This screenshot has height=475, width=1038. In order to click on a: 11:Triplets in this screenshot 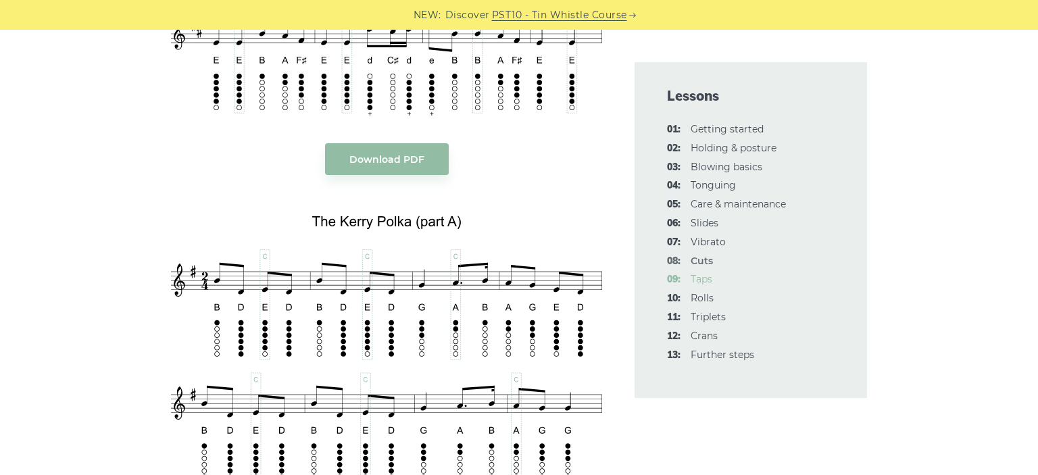, I will do `click(708, 317)`.